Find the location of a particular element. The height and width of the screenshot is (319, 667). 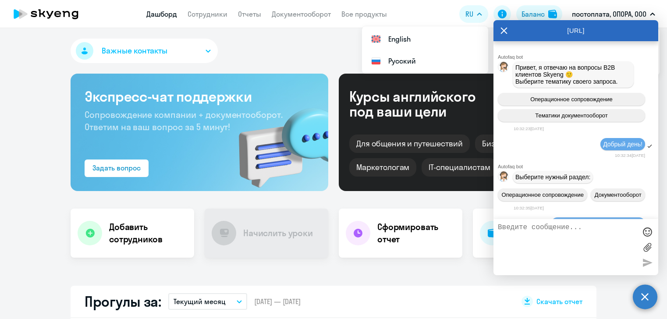

span: Тематики документооборот is located at coordinates (572, 115).